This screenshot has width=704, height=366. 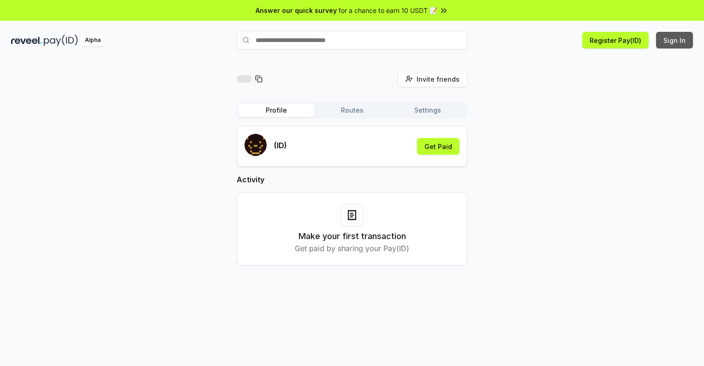 What do you see at coordinates (428, 110) in the screenshot?
I see `button: Settings` at bounding box center [428, 110].